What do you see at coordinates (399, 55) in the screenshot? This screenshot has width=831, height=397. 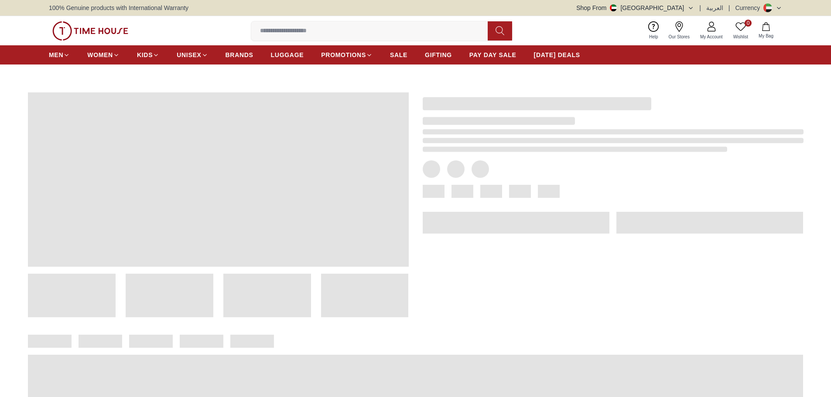 I see `a: SALE` at bounding box center [399, 55].